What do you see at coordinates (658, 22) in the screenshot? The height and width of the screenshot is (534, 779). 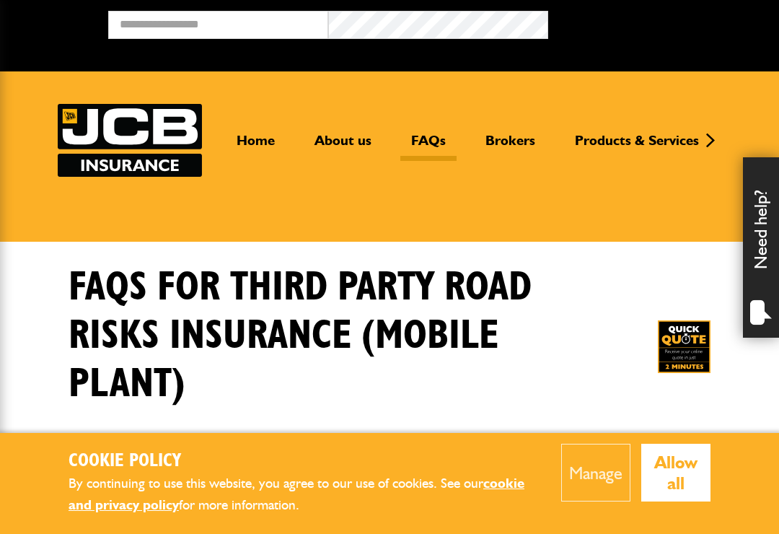 I see `button: Broker Login` at bounding box center [658, 22].